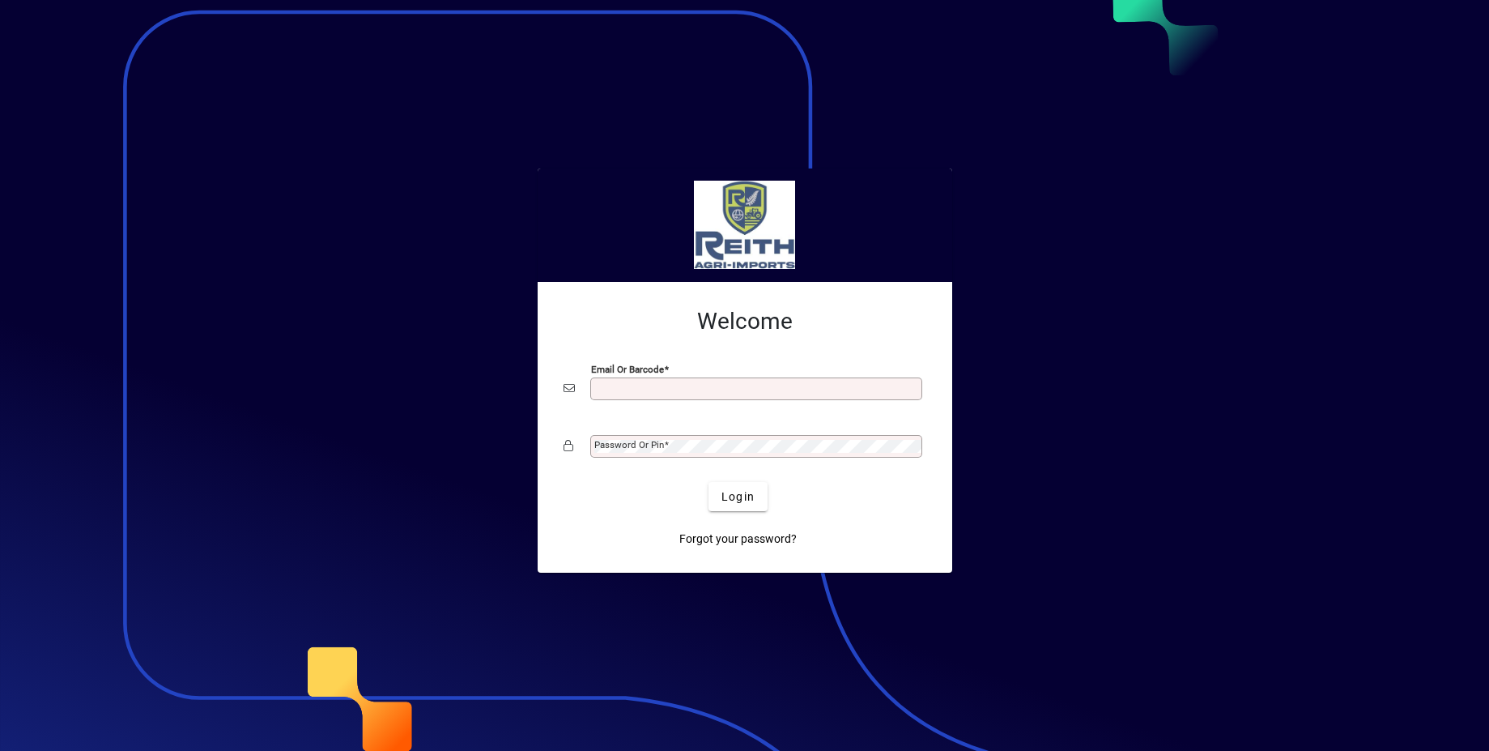 Image resolution: width=1489 pixels, height=751 pixels. I want to click on mat-label: Password or Pin, so click(629, 444).